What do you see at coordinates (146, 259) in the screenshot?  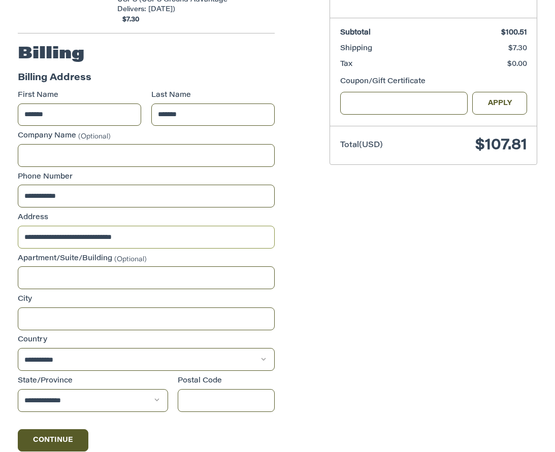 I see `label: Apartment/Suite/Building` at bounding box center [146, 259].